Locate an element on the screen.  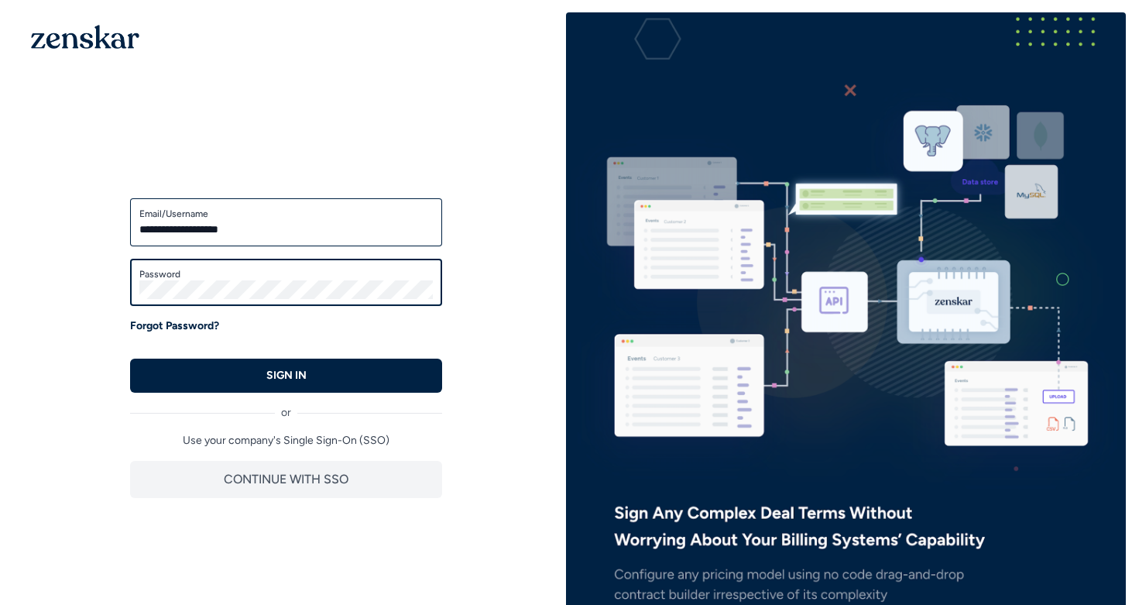
a: Forgot Password? is located at coordinates (174, 326).